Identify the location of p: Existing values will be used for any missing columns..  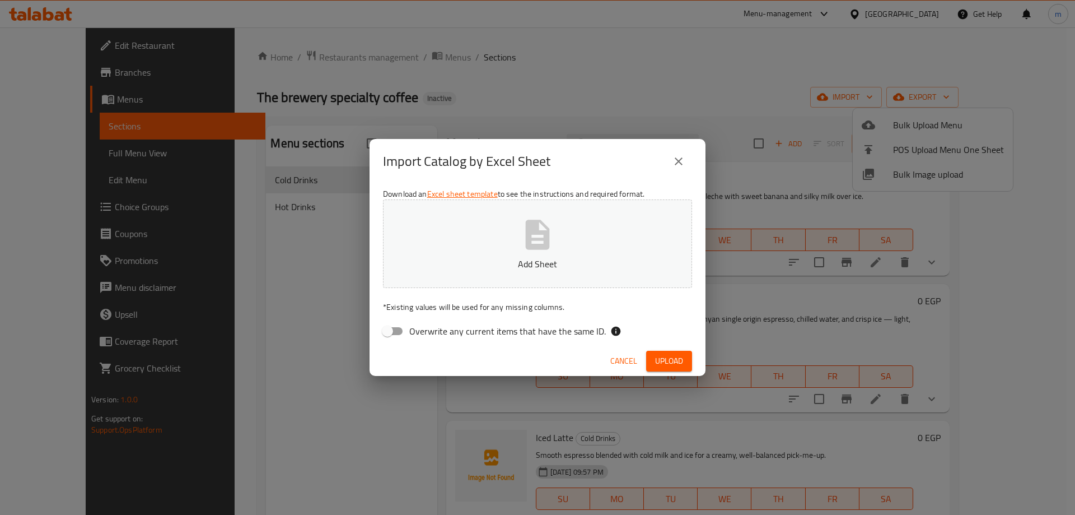
(538, 307).